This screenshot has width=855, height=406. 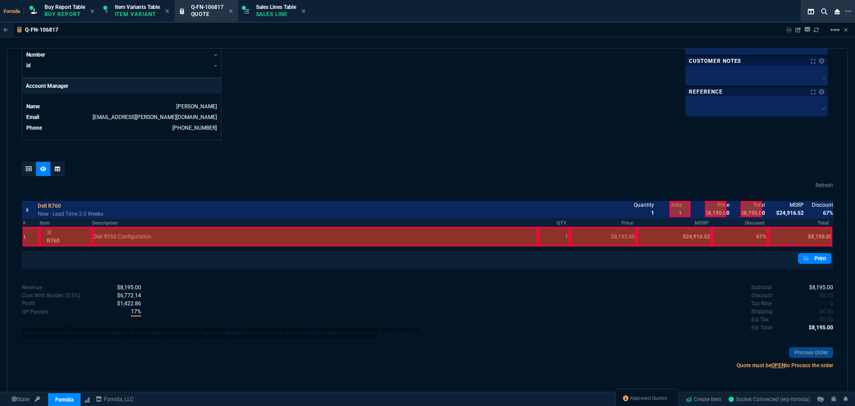 What do you see at coordinates (835, 30) in the screenshot?
I see `mat-icon: Example home icon` at bounding box center [835, 30].